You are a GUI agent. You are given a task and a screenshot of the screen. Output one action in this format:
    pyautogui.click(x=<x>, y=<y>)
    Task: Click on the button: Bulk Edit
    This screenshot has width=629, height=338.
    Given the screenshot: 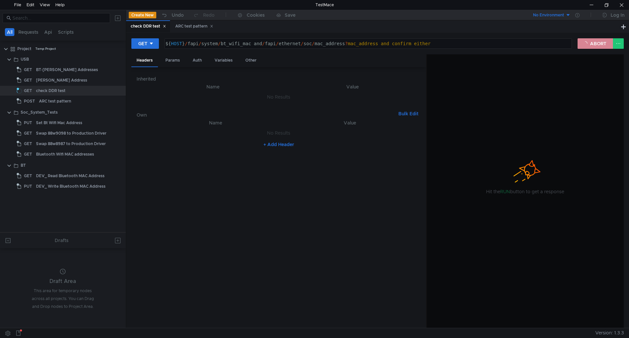 What is the action you would take?
    pyautogui.click(x=408, y=114)
    